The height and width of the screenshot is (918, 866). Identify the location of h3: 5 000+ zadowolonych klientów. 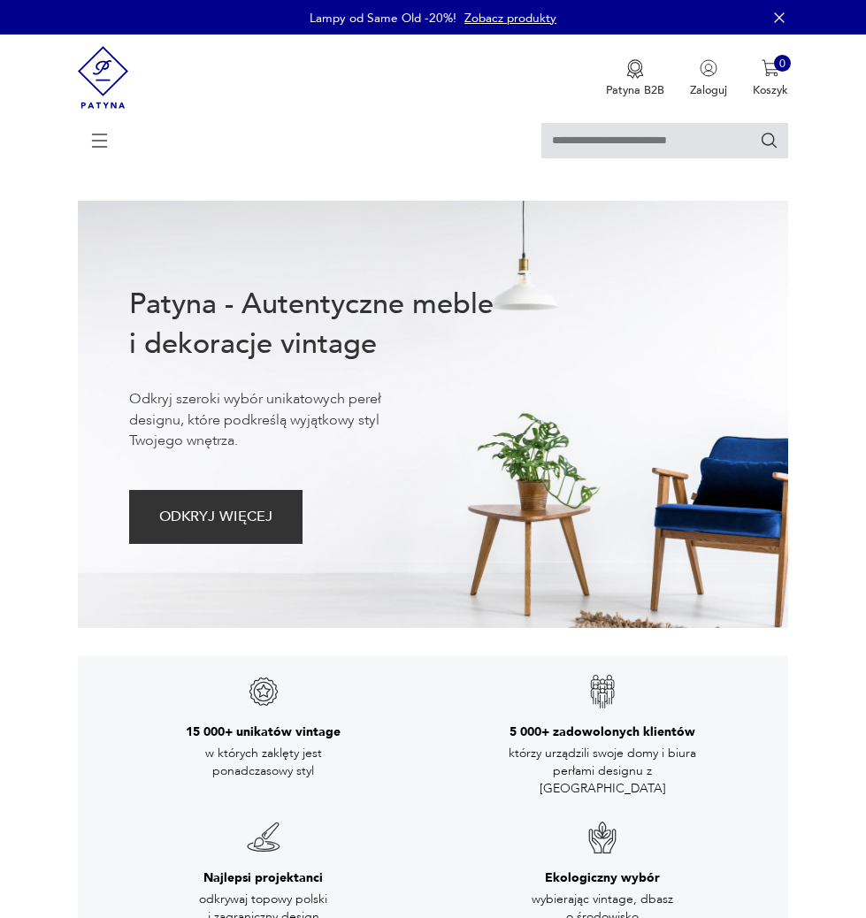
(602, 732).